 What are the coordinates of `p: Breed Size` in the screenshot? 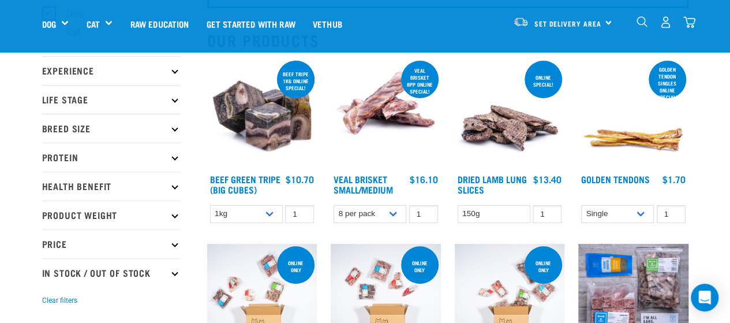 It's located at (111, 128).